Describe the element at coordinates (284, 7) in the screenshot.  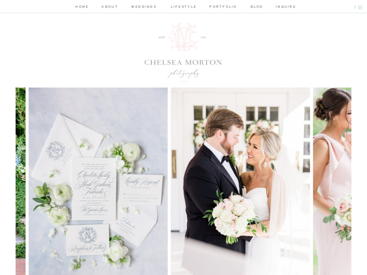
I see `a: inquire` at that location.